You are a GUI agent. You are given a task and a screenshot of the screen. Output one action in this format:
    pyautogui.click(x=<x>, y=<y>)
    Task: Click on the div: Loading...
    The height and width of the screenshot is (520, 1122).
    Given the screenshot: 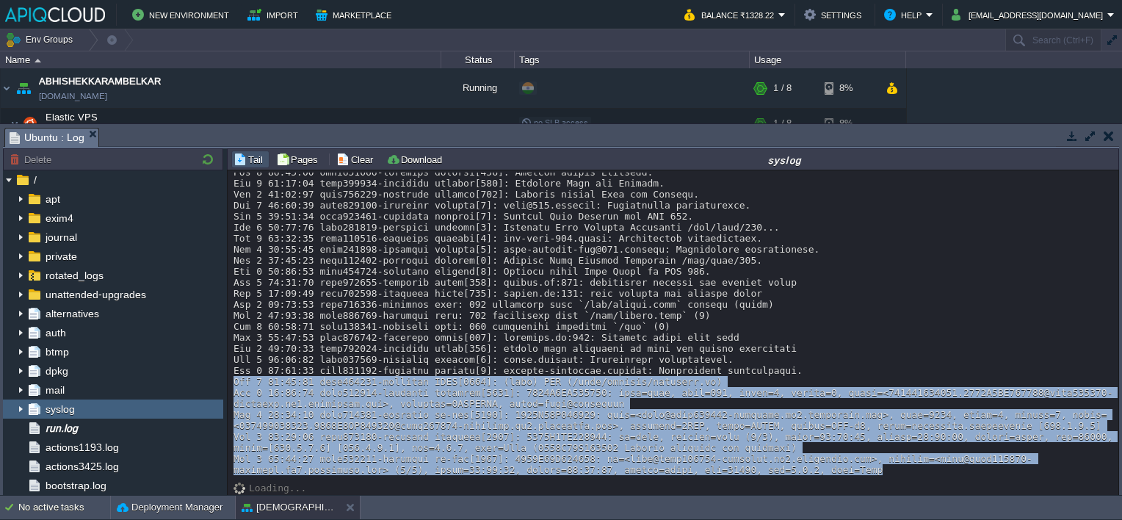 What is the action you would take?
    pyautogui.click(x=278, y=488)
    